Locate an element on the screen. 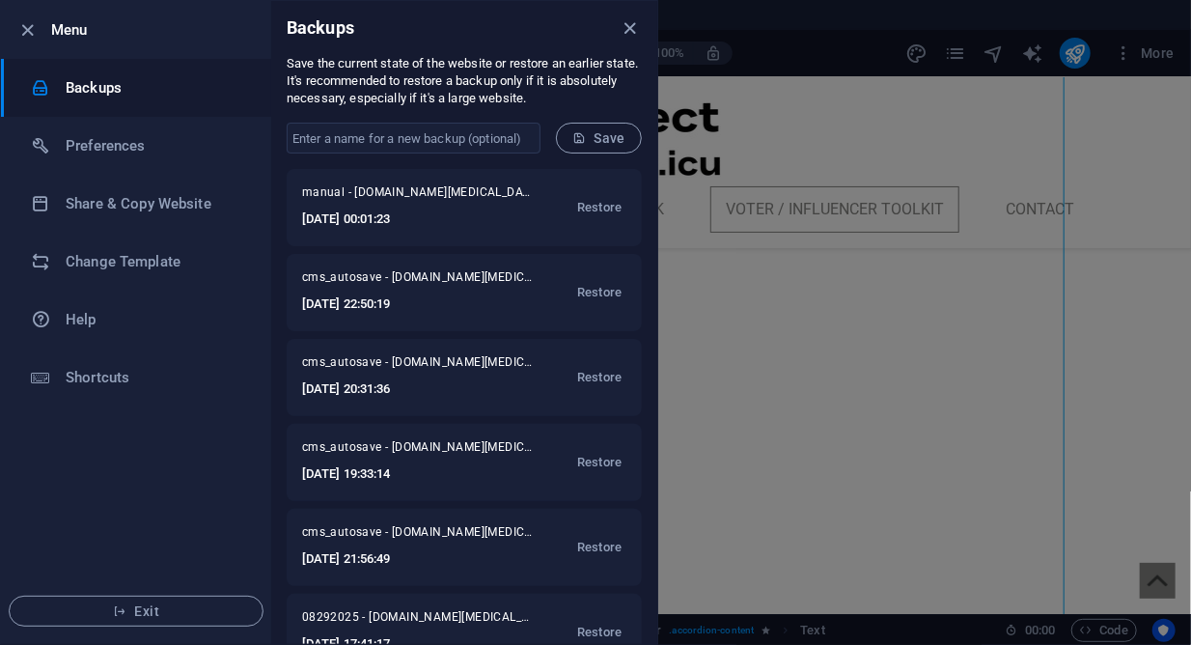 The width and height of the screenshot is (1191, 645). h6: Menu is located at coordinates (153, 30).